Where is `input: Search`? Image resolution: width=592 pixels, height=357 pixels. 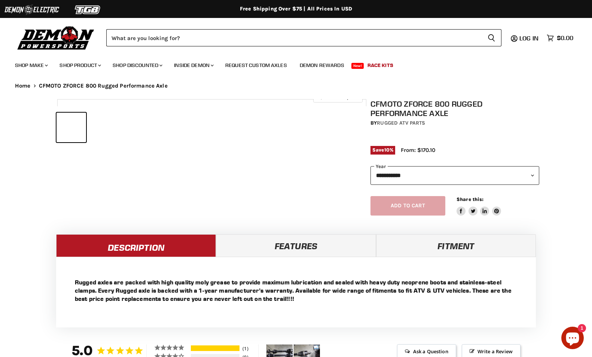
input: Search is located at coordinates (294, 38).